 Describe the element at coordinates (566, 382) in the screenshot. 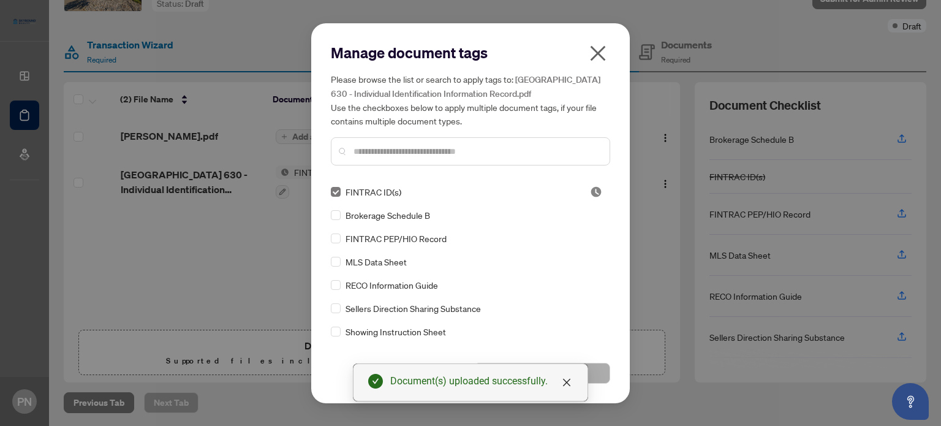

I see `a: Close` at that location.